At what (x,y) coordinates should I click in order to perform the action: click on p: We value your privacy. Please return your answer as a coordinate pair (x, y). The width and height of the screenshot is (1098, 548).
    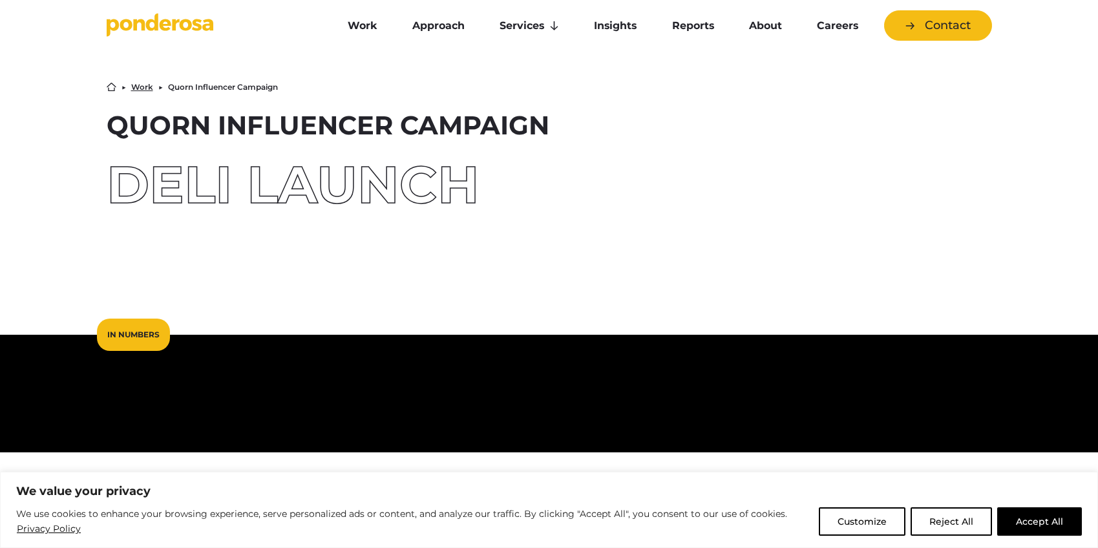
    Looking at the image, I should click on (549, 491).